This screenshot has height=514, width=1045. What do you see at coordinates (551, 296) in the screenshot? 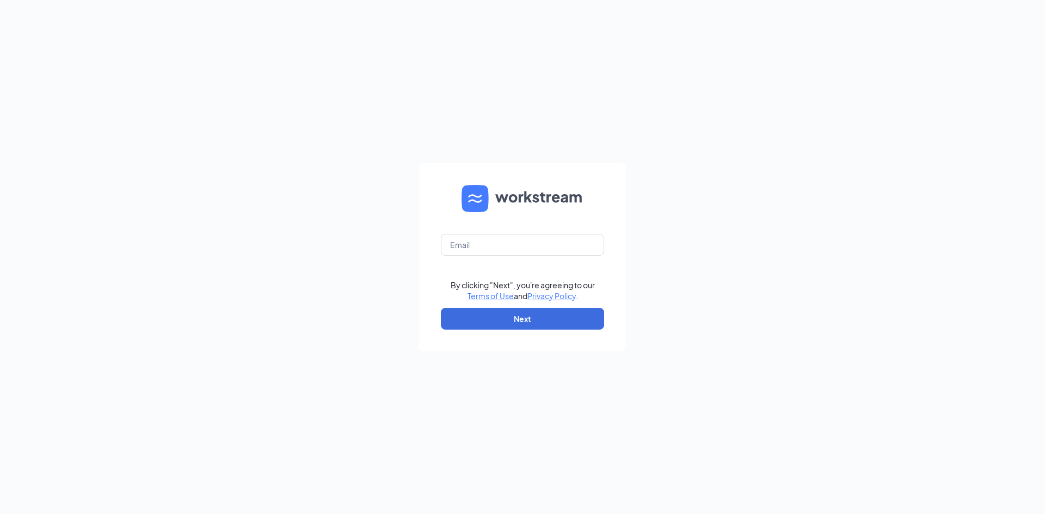
I see `a: Privacy Policy` at bounding box center [551, 296].